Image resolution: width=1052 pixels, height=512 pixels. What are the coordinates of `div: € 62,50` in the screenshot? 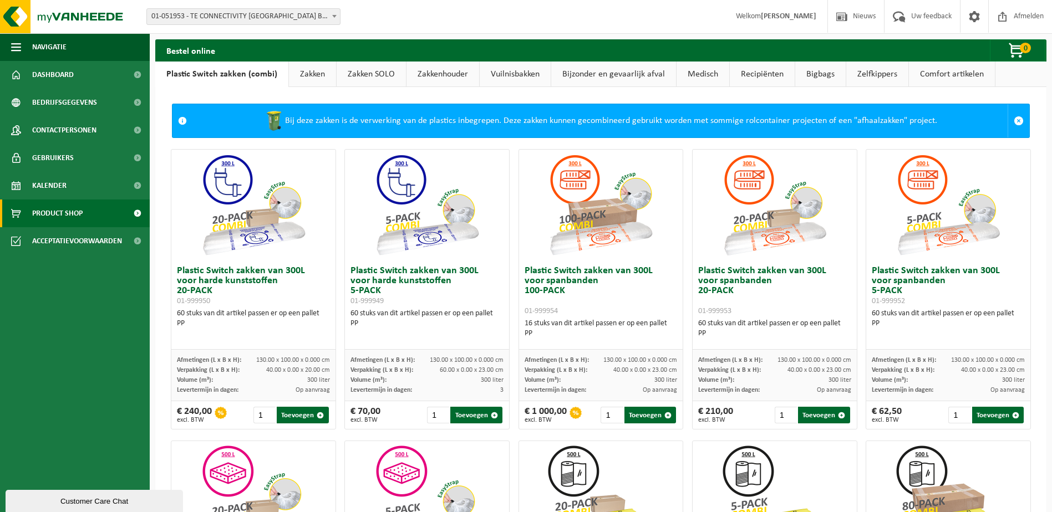 It's located at (886, 415).